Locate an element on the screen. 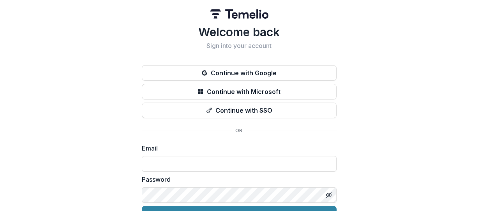 This screenshot has height=211, width=478. button: Continue with SSO is located at coordinates (239, 110).